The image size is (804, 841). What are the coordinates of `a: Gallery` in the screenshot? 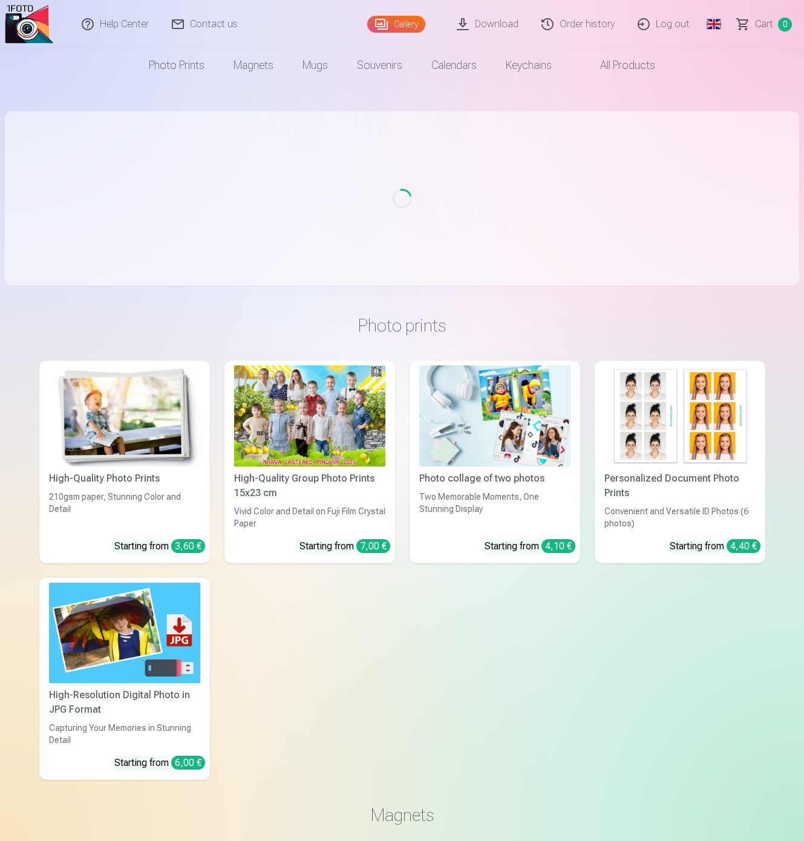 It's located at (396, 24).